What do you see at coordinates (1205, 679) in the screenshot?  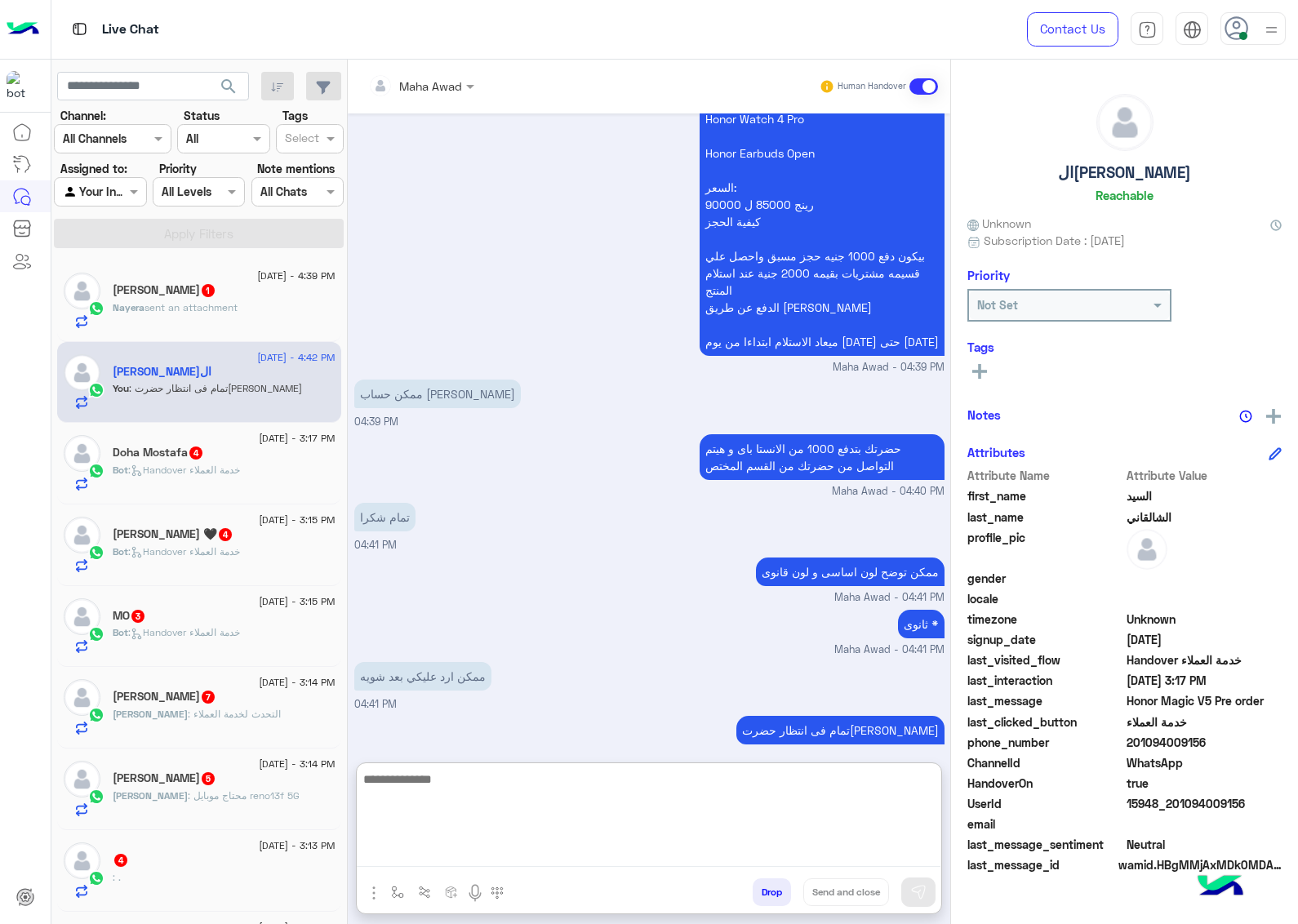 I see `span: 2025-08-14T12:17:34.452Z` at bounding box center [1205, 679].